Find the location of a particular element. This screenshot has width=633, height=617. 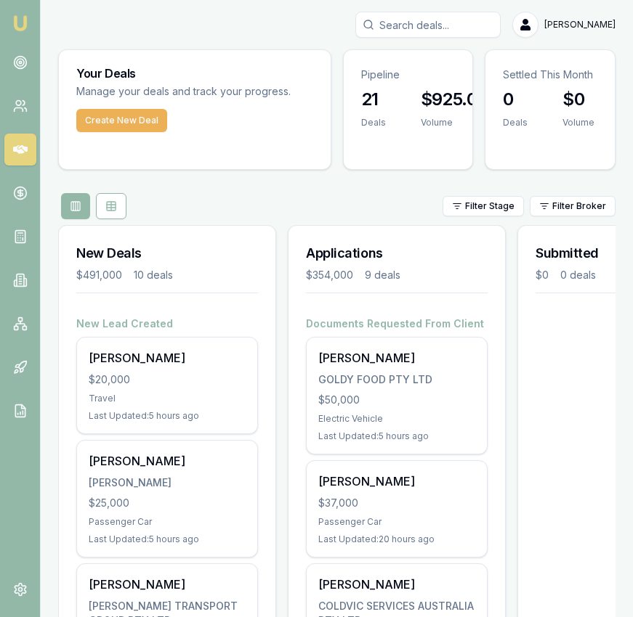

div: $37,000 is located at coordinates (397, 503).